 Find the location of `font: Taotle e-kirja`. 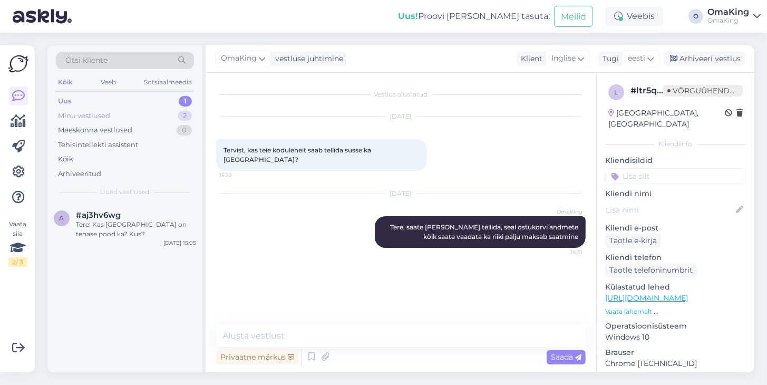

font: Taotle e-kirja is located at coordinates (633, 240).